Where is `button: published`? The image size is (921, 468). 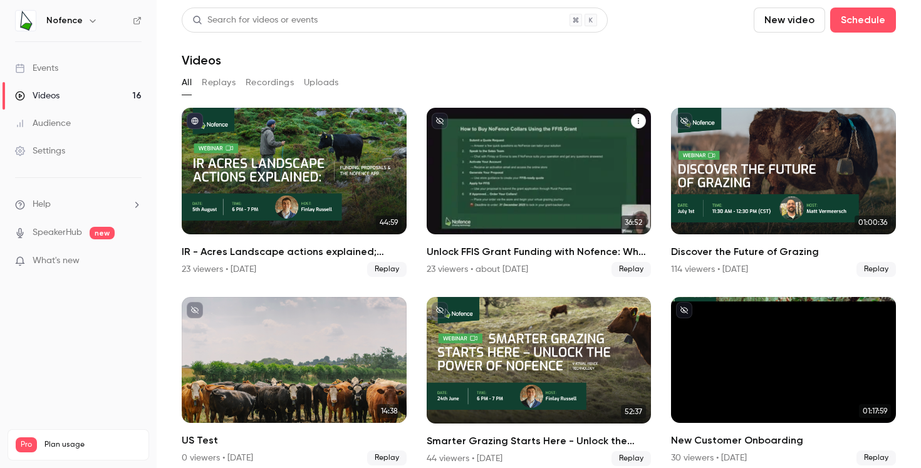
button: published is located at coordinates (195, 121).